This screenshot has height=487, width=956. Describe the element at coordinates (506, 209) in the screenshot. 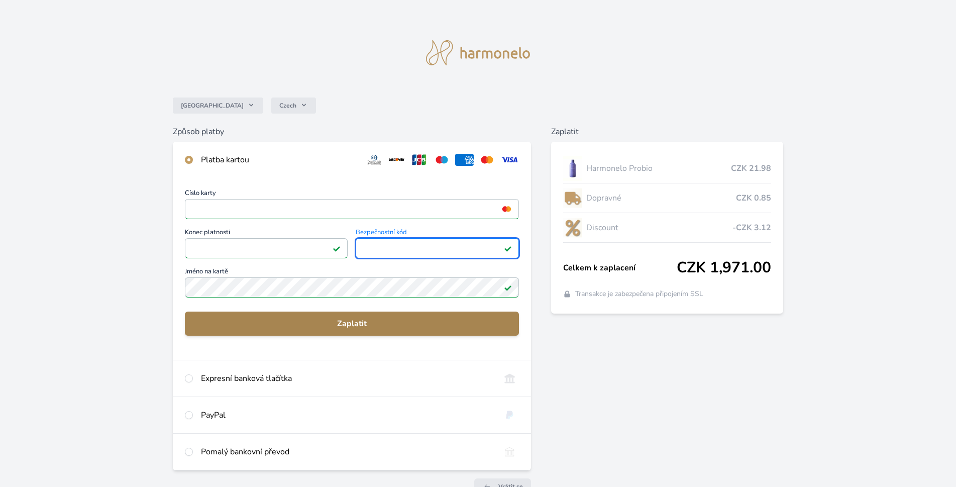

I see `img: mc` at that location.